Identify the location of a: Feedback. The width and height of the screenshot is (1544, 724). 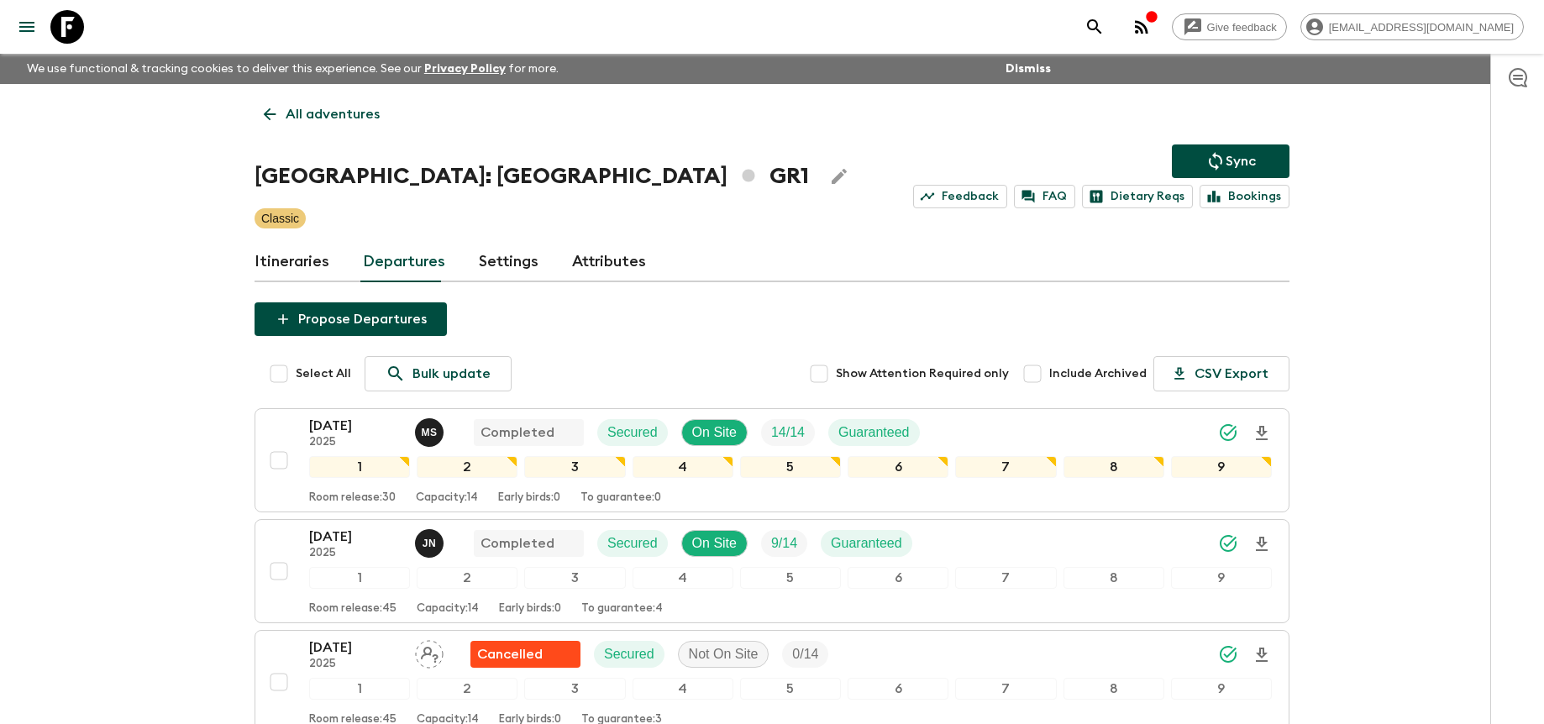
(960, 197).